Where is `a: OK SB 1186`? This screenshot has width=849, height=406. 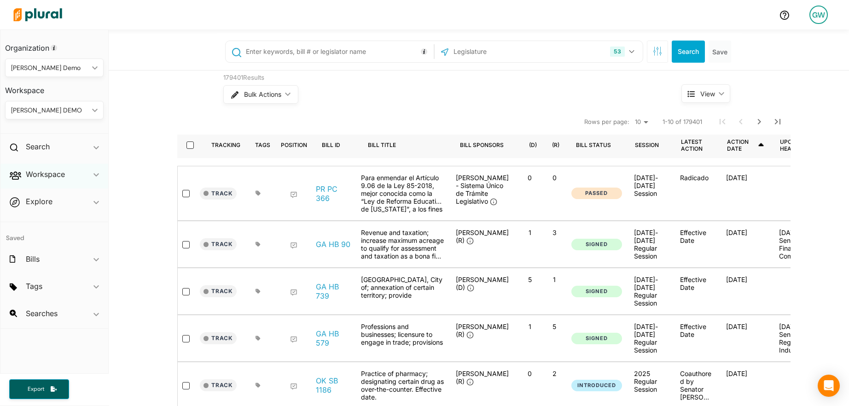 a: OK SB 1186 is located at coordinates (333, 385).